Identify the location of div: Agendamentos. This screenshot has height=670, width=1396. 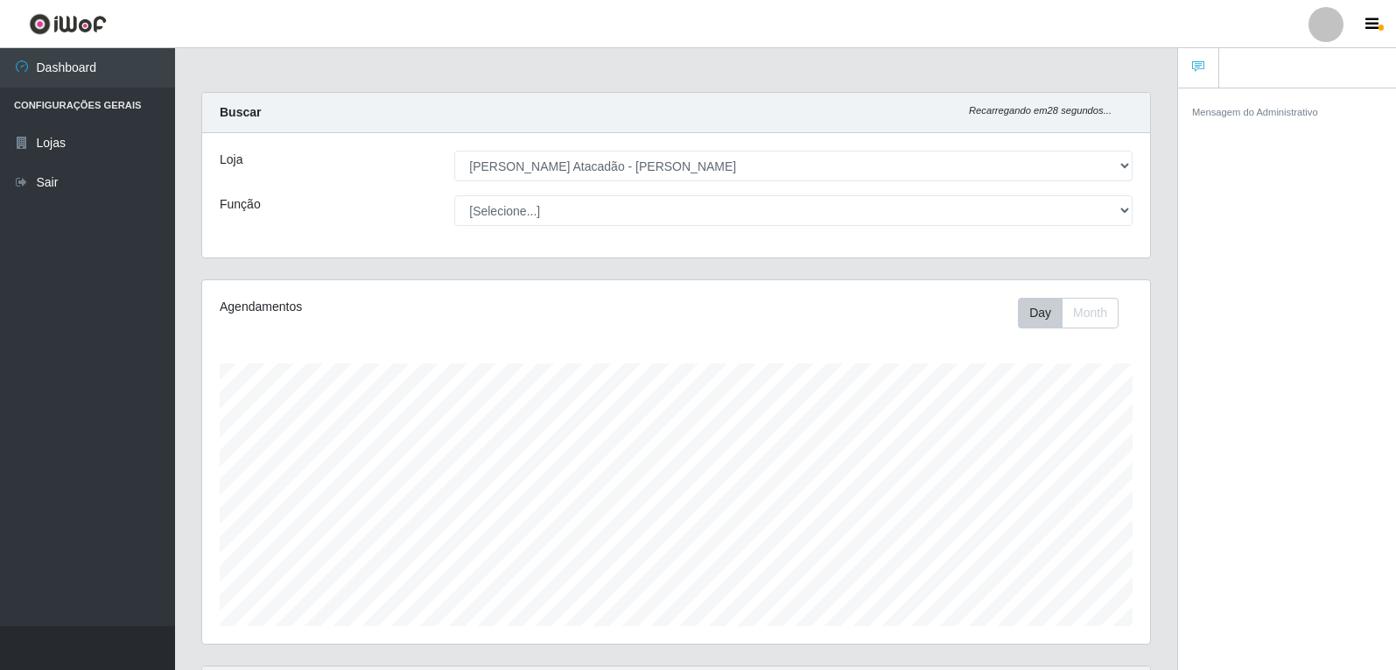
(402, 306).